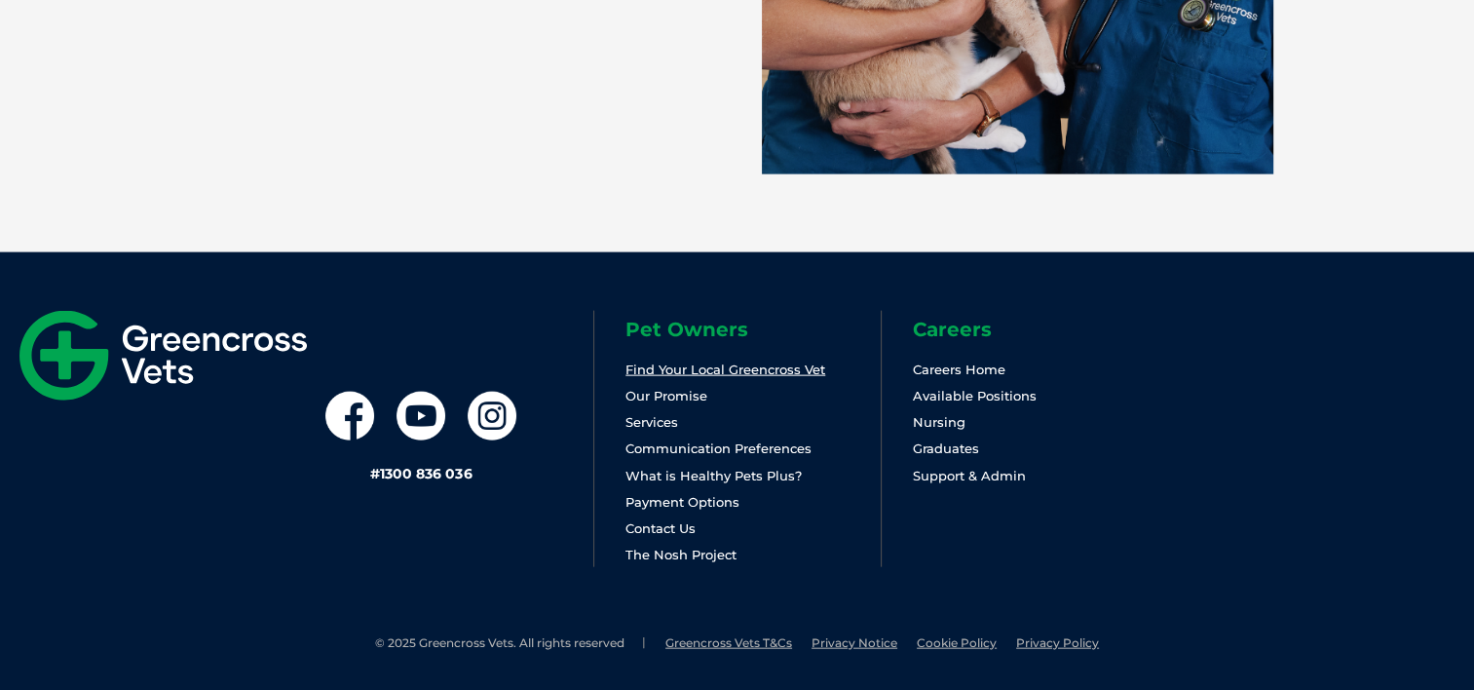  I want to click on a: Careers Home, so click(959, 369).